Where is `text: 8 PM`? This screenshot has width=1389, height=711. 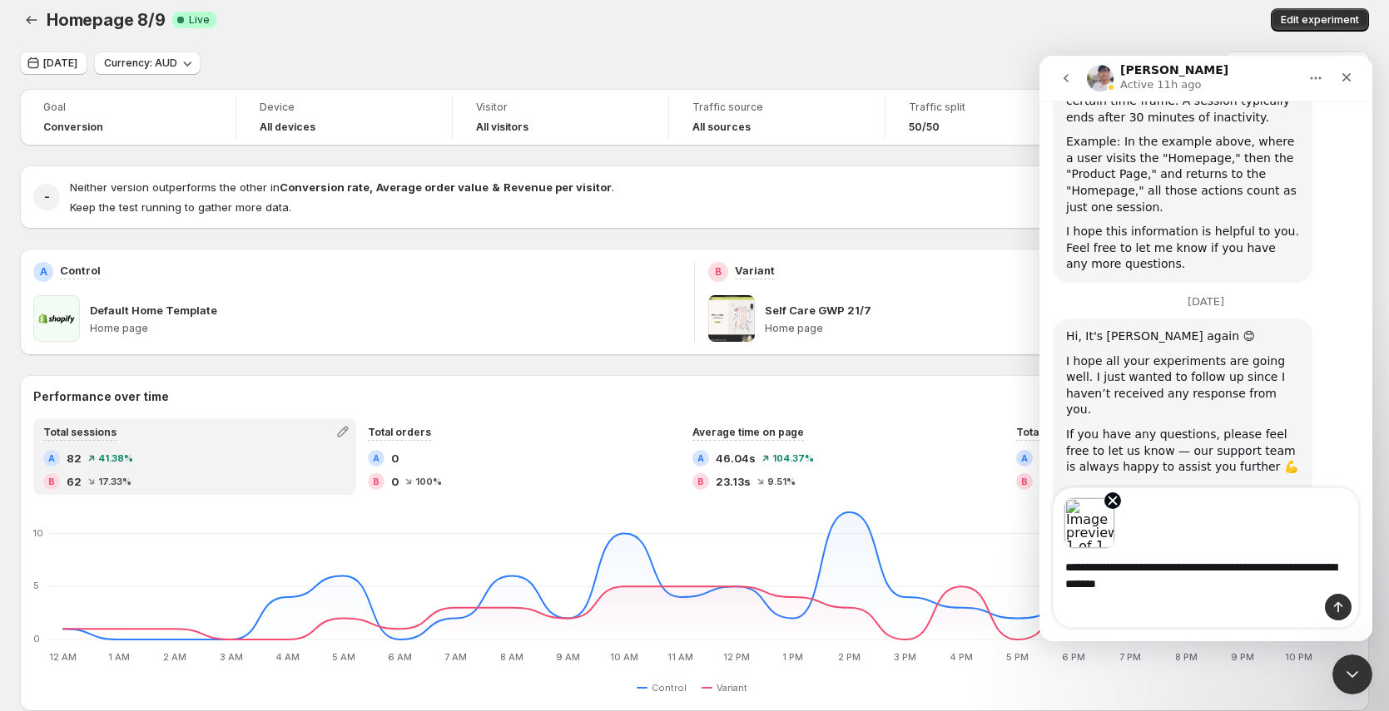
text: 8 PM is located at coordinates (1186, 657).